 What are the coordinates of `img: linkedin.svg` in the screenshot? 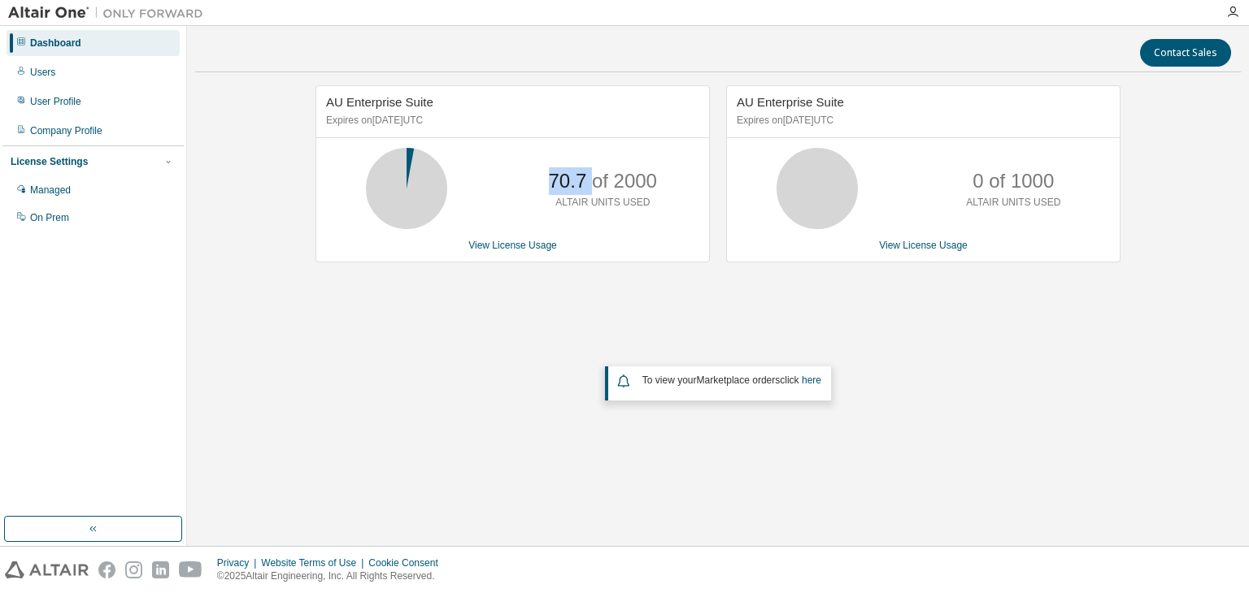 It's located at (160, 570).